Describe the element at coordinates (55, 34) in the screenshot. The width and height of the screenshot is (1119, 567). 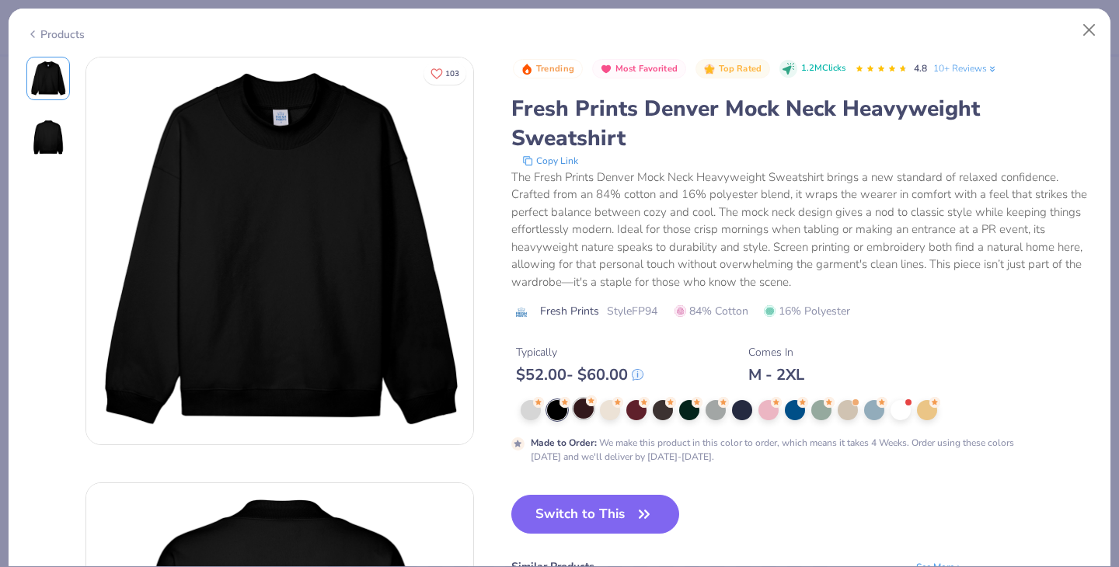
I see `div: Products` at that location.